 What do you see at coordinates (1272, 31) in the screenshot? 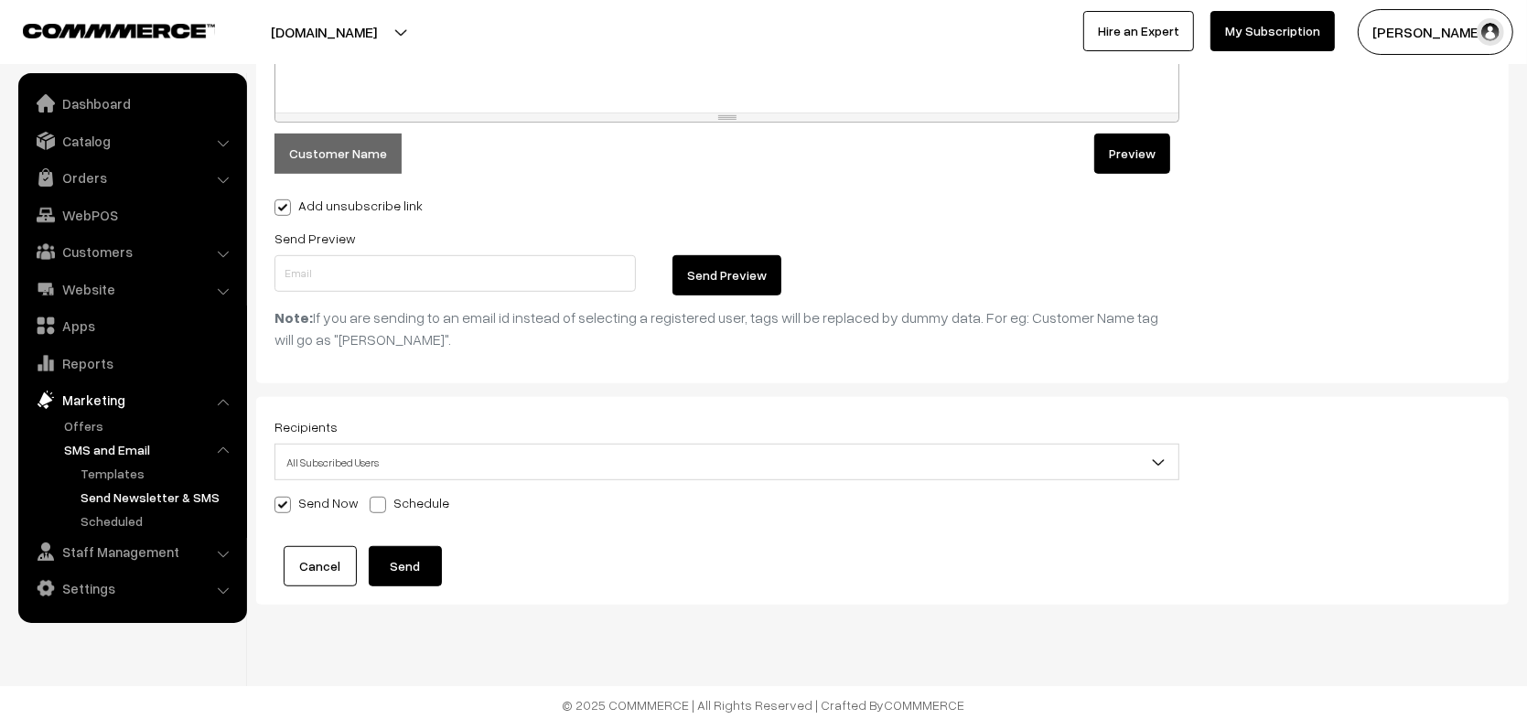
I see `a: My Subscription` at bounding box center [1272, 31].